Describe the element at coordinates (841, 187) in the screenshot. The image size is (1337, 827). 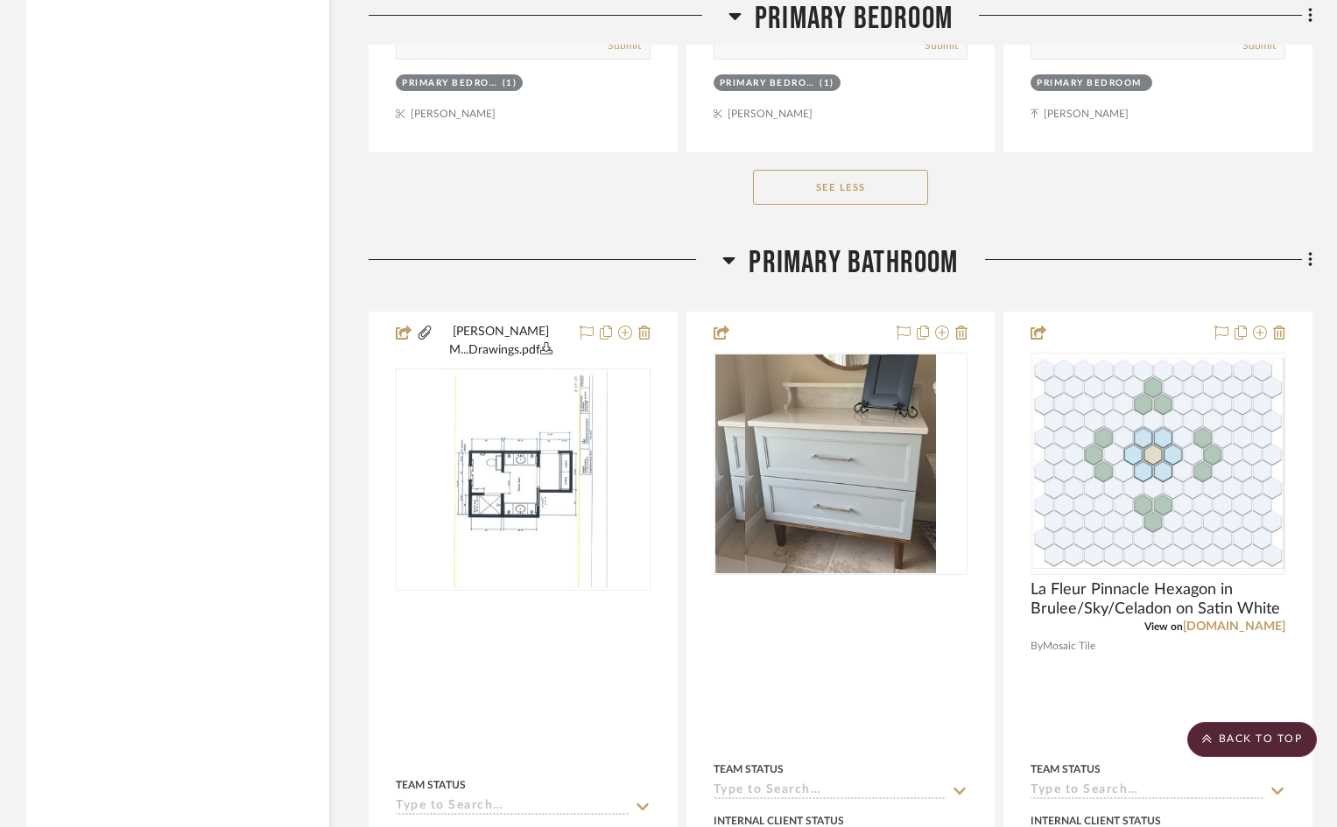
I see `button: See Less` at that location.